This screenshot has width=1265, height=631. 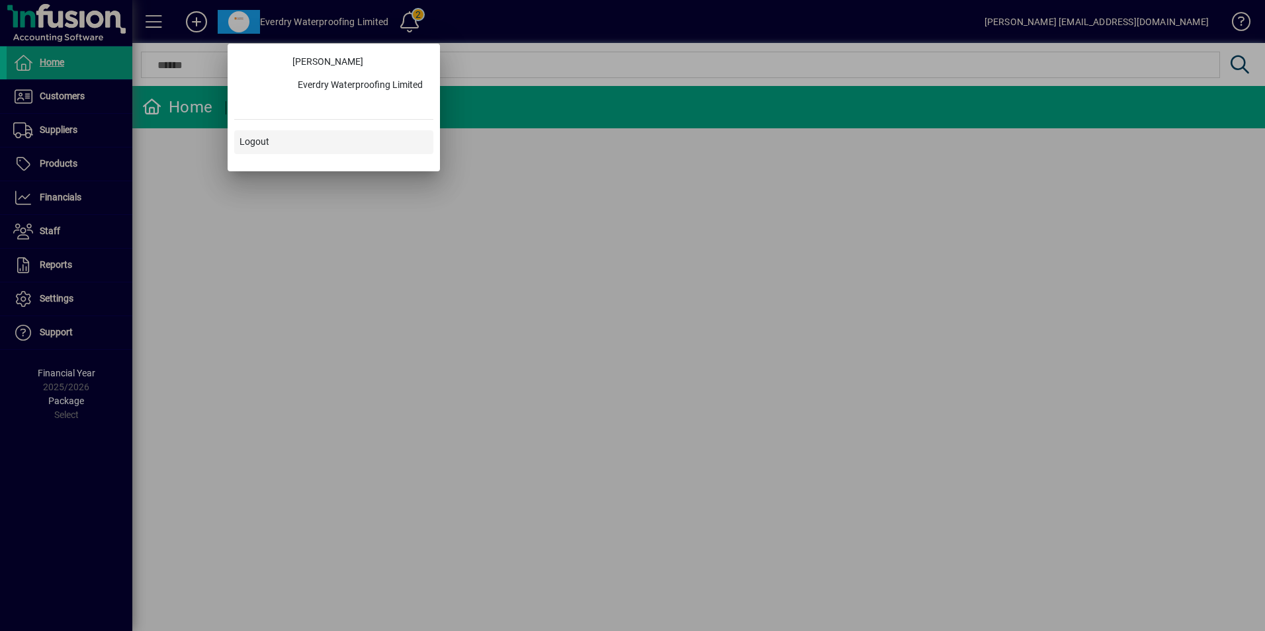 What do you see at coordinates (261, 79) in the screenshot?
I see `a: Profile` at bounding box center [261, 79].